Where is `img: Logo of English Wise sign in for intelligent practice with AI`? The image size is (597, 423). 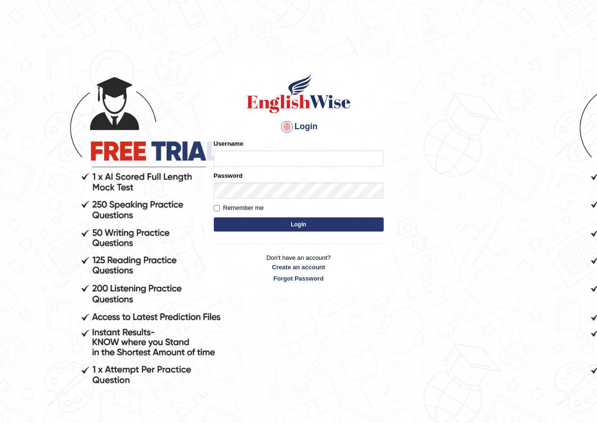
img: Logo of English Wise sign in for intelligent practice with AI is located at coordinates (299, 93).